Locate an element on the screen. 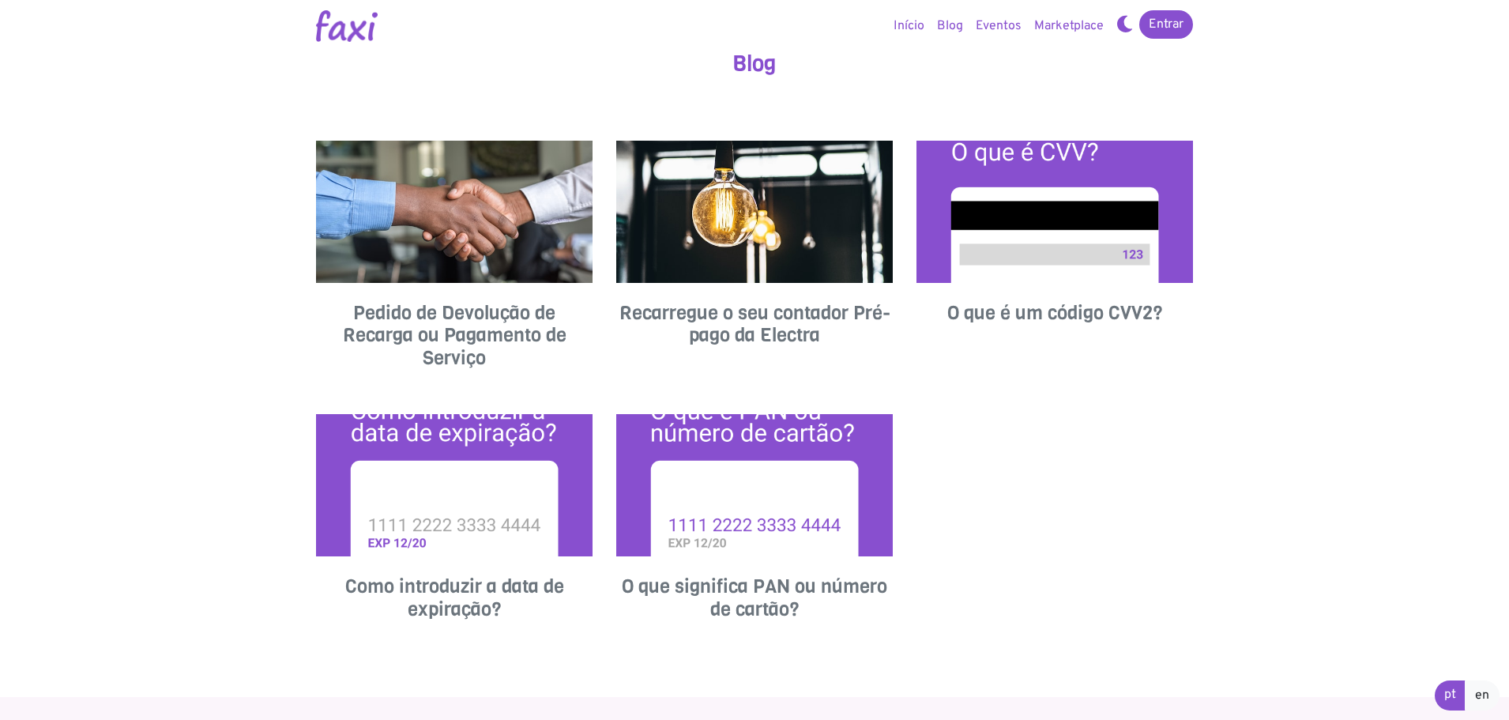 The height and width of the screenshot is (720, 1509). a: pt is located at coordinates (1450, 695).